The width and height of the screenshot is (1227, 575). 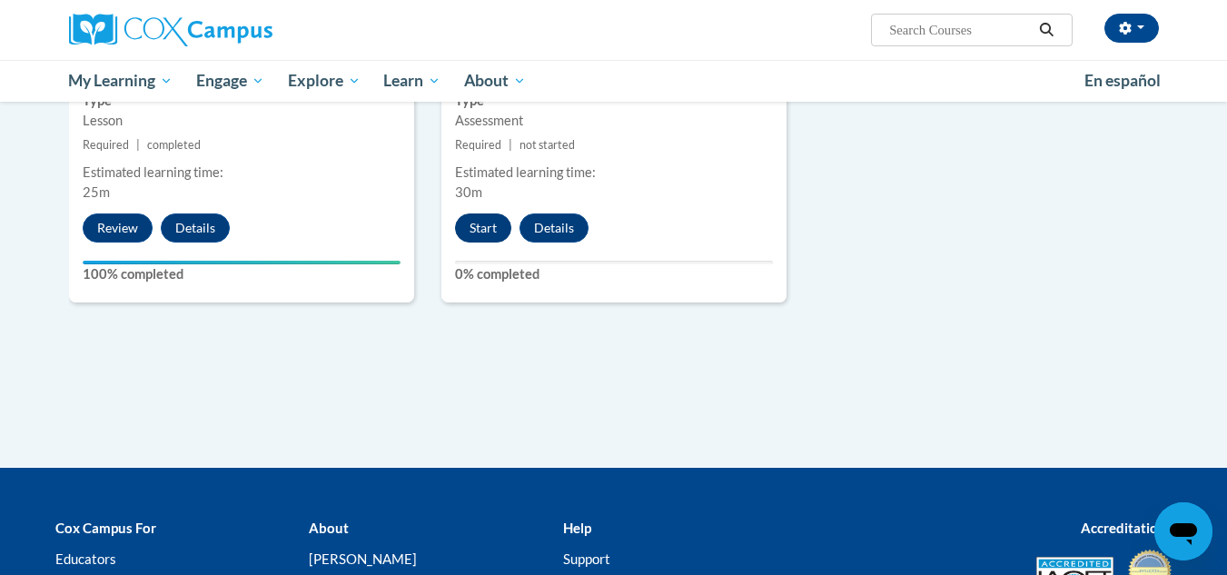 I want to click on a: My Learning, so click(x=121, y=81).